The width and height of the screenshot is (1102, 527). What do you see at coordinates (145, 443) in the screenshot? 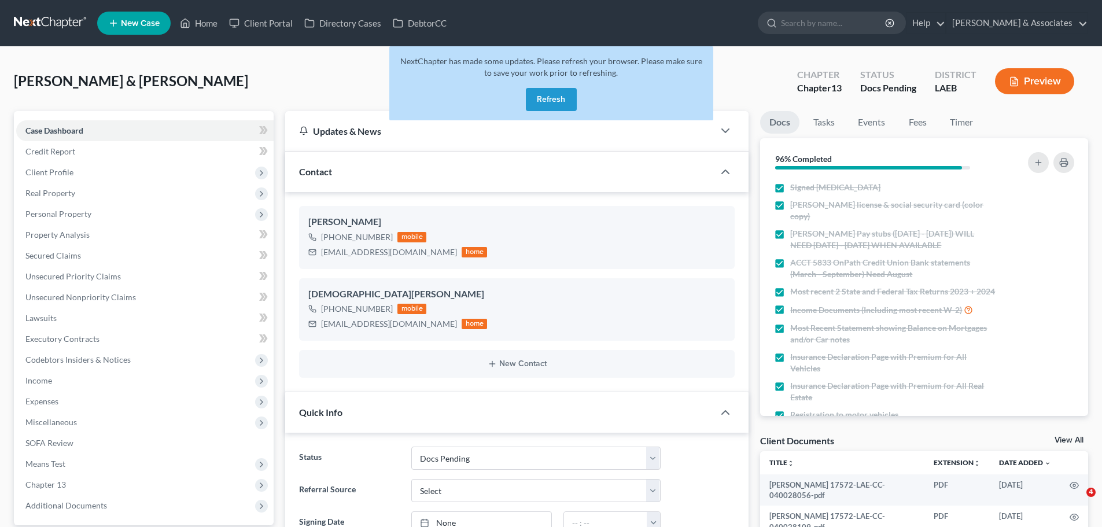
I see `a: SOFA Review` at bounding box center [145, 443].